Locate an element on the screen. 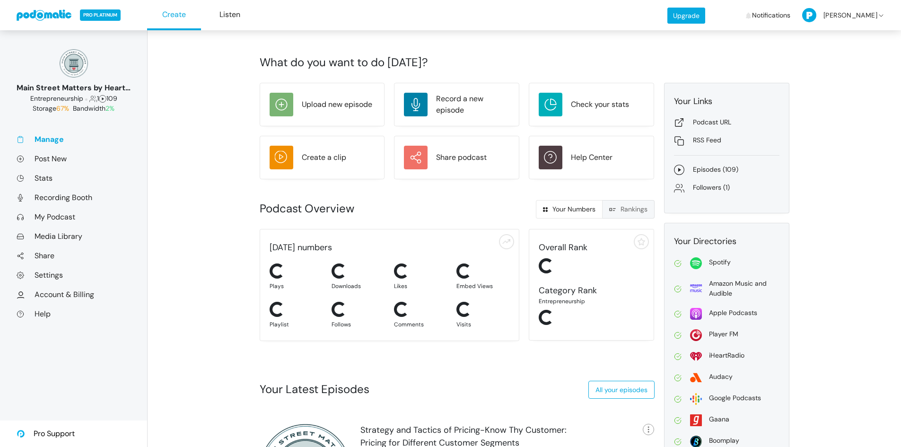  div: Overall Rank is located at coordinates (591, 247).